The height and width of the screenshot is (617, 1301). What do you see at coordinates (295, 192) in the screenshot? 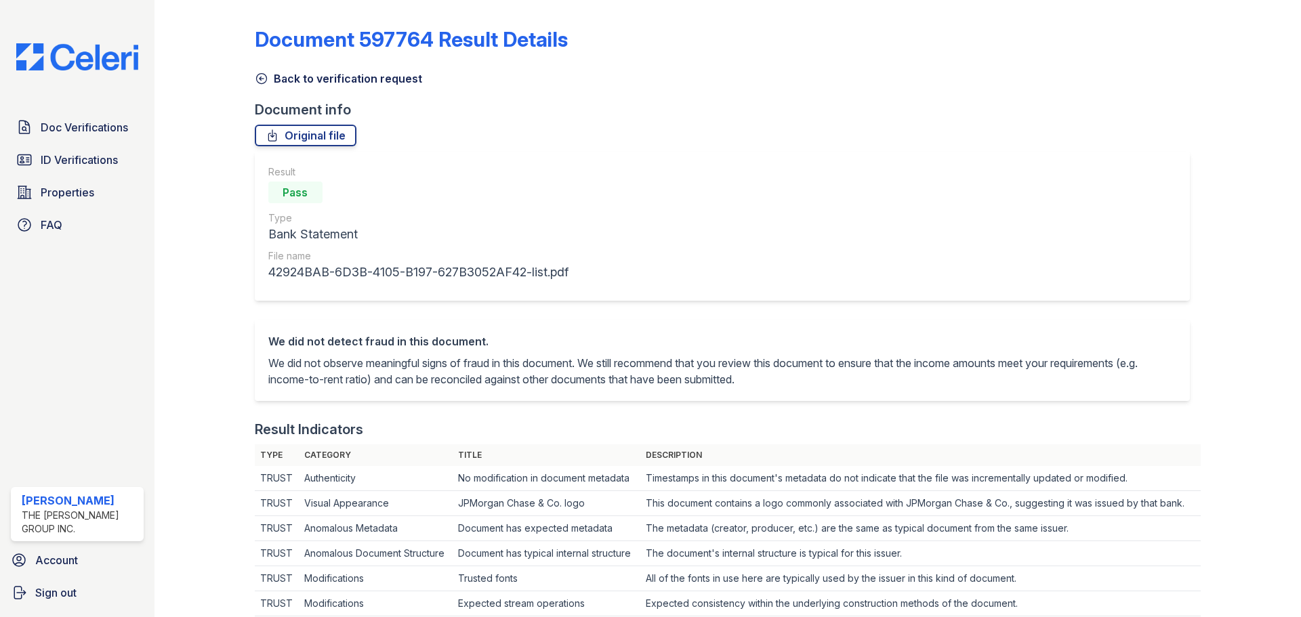
I see `div: Pass` at bounding box center [295, 192].